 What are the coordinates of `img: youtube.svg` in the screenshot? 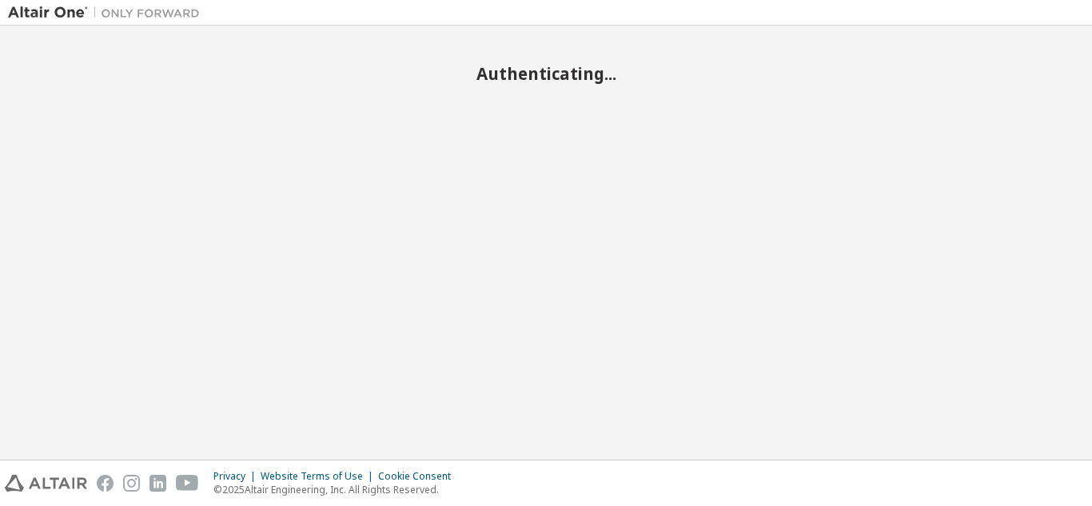 It's located at (187, 483).